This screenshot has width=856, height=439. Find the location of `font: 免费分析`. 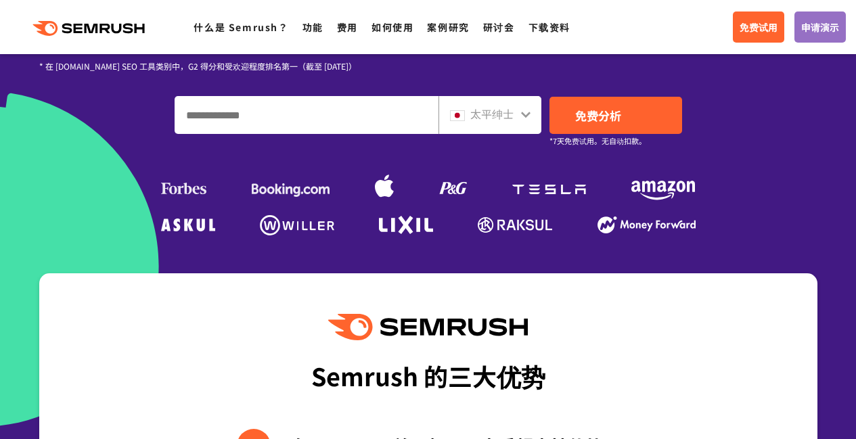

font: 免费分析 is located at coordinates (598, 115).